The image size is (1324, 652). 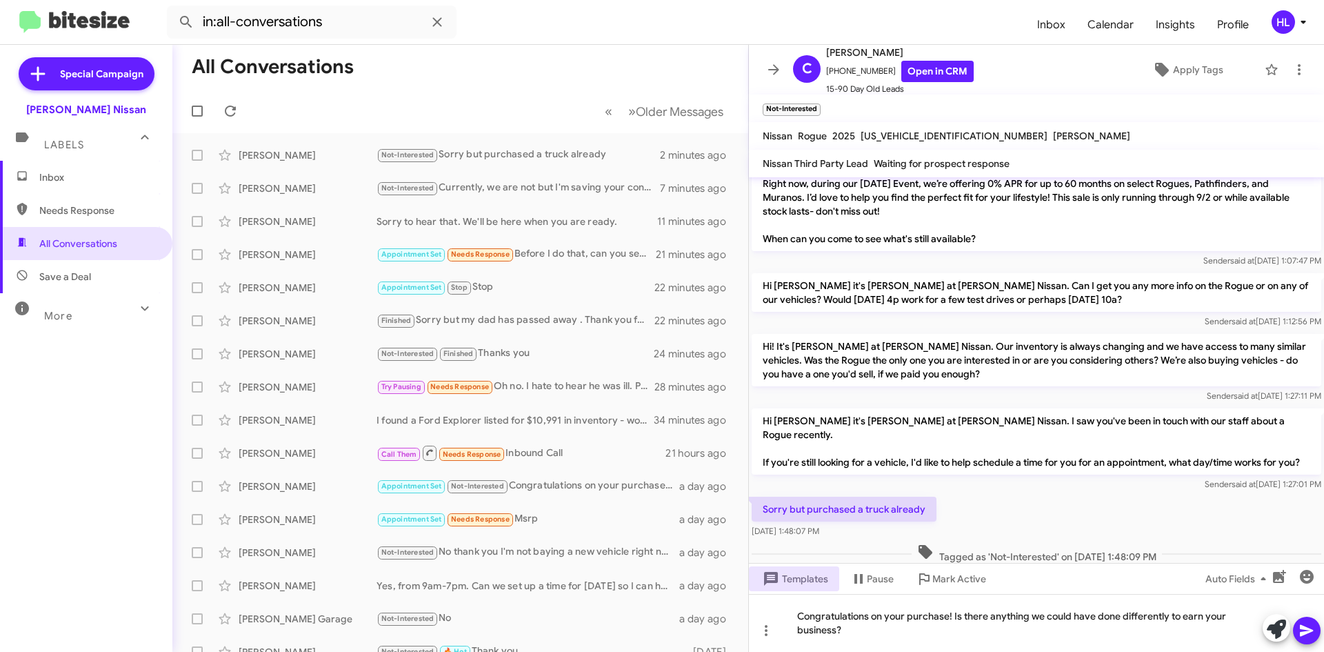 What do you see at coordinates (697, 221) in the screenshot?
I see `div: 11 minutes ago` at bounding box center [697, 221].